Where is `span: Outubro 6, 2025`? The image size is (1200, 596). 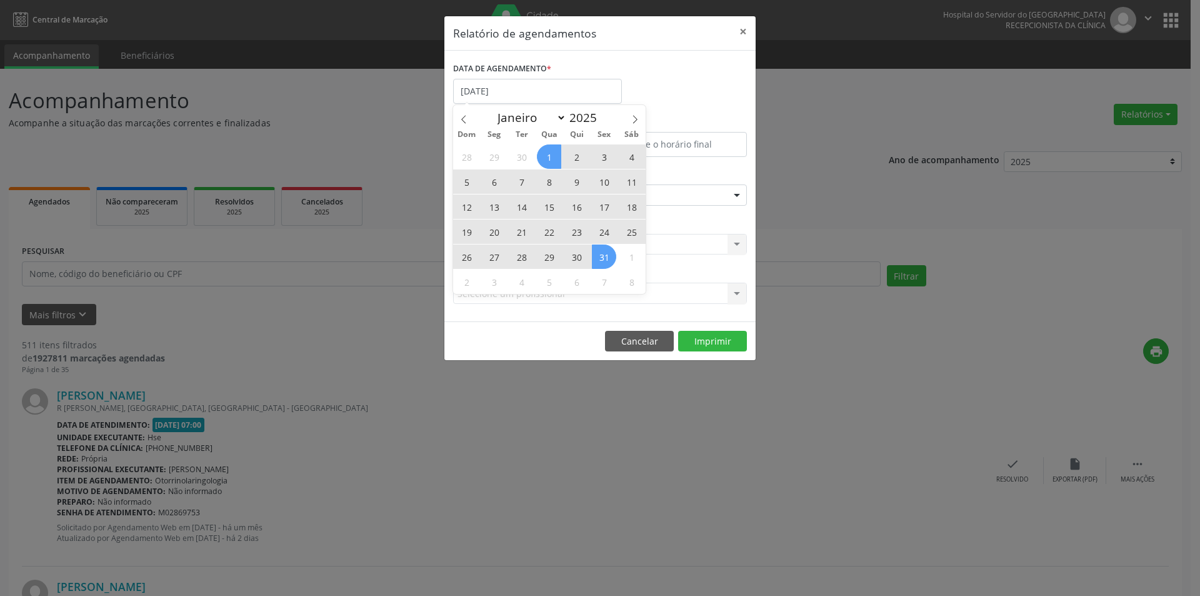 span: Outubro 6, 2025 is located at coordinates (494, 181).